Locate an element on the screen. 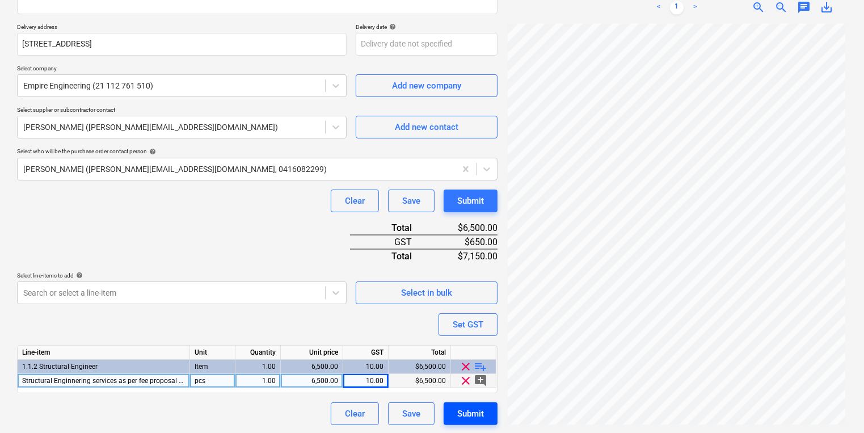  p: Delivery address is located at coordinates (182, 28).